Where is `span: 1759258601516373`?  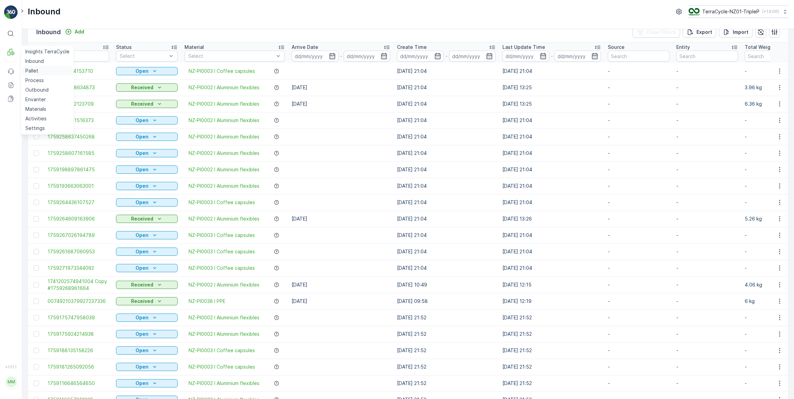 span: 1759258601516373 is located at coordinates (78, 120).